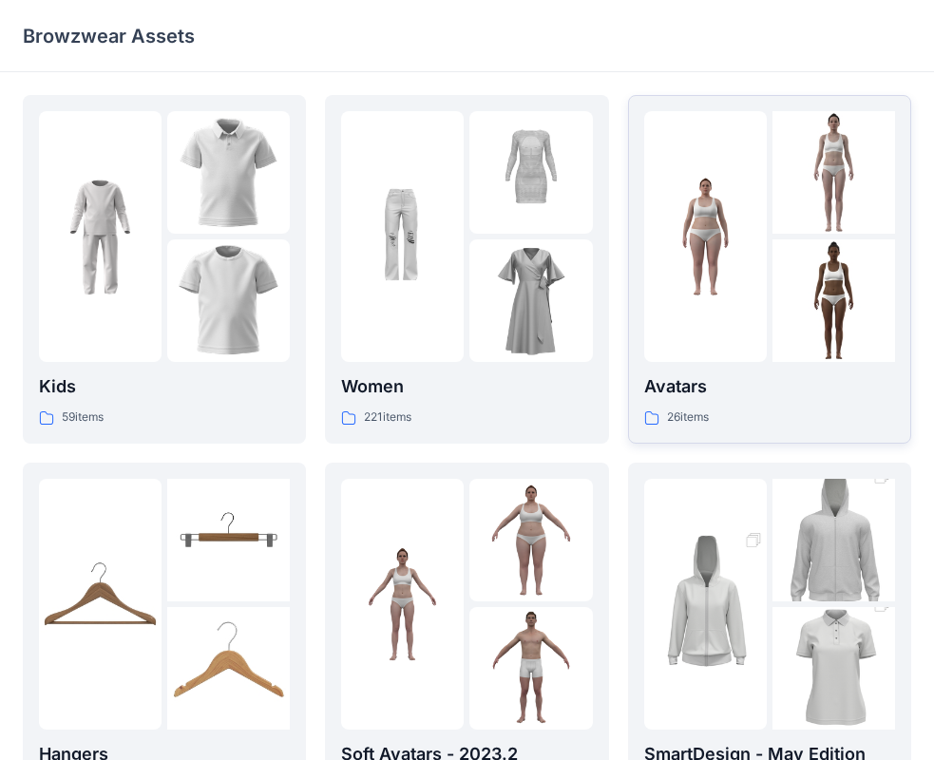 The height and width of the screenshot is (760, 934). I want to click on p: 26 items, so click(688, 417).